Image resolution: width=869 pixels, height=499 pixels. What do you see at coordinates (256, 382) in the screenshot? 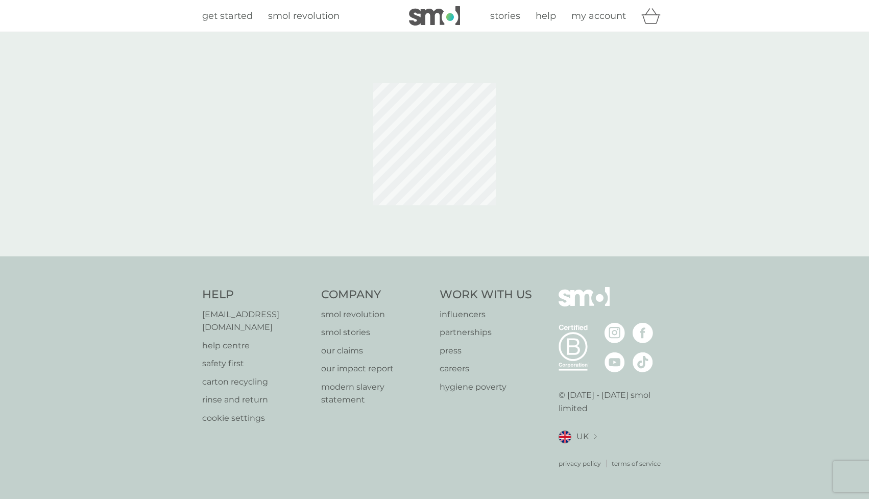
I see `a: carton recycling` at bounding box center [256, 382].